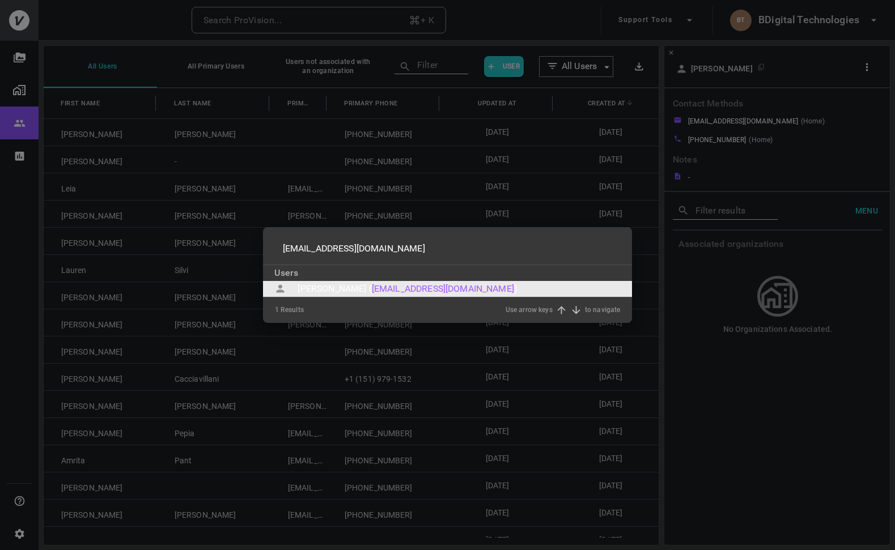  I want to click on div: 1 Results, so click(289, 310).